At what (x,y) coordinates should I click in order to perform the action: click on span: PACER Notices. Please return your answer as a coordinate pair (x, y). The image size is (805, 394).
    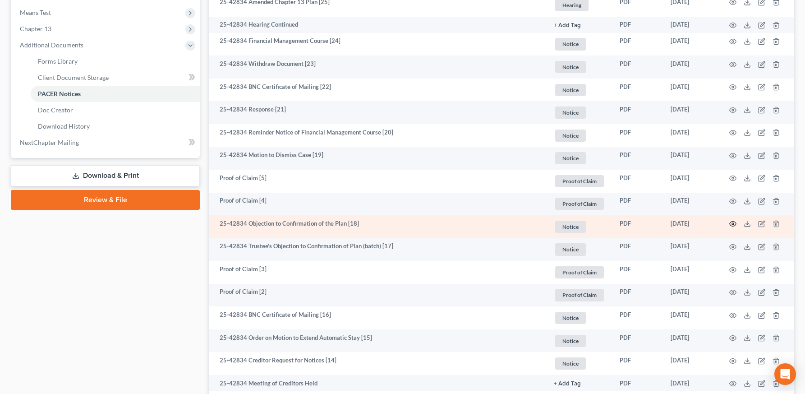
    Looking at the image, I should click on (59, 93).